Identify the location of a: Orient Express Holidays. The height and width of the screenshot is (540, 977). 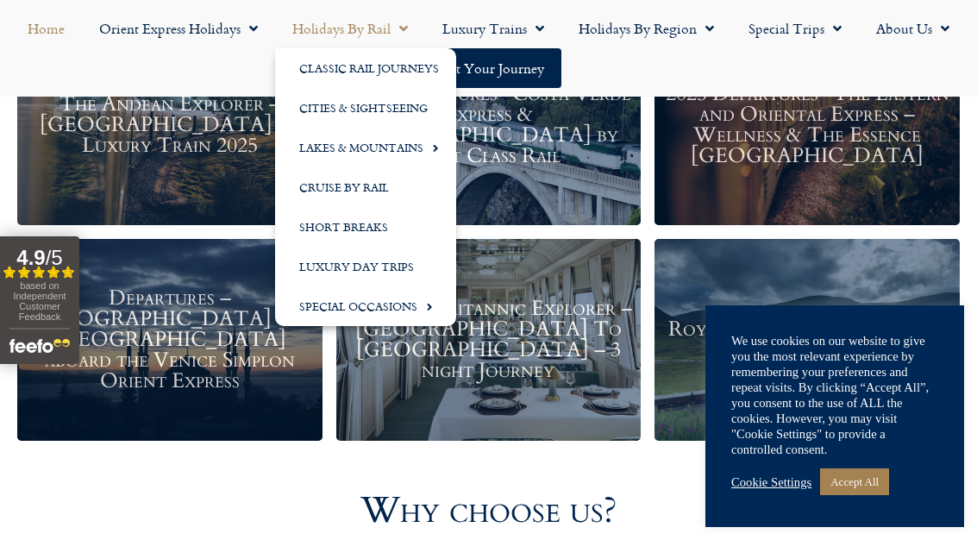
(179, 28).